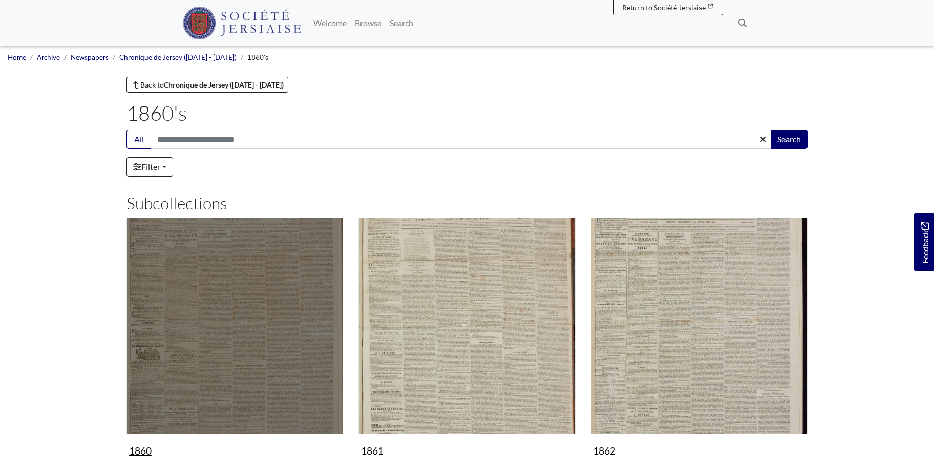 The height and width of the screenshot is (474, 934). What do you see at coordinates (368, 23) in the screenshot?
I see `a: Browse` at bounding box center [368, 23].